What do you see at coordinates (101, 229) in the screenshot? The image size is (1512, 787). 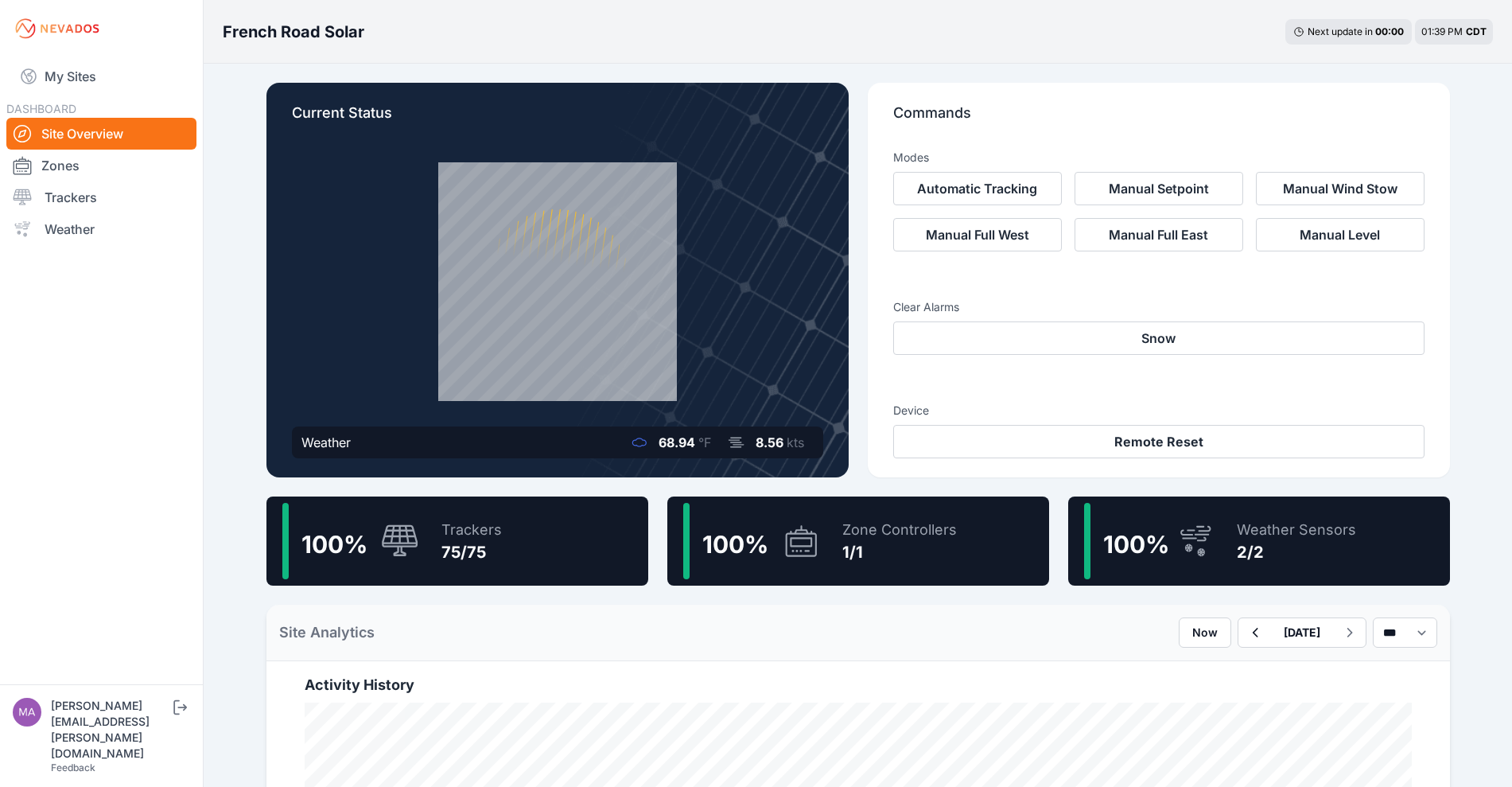 I see `a: Weather` at bounding box center [101, 229].